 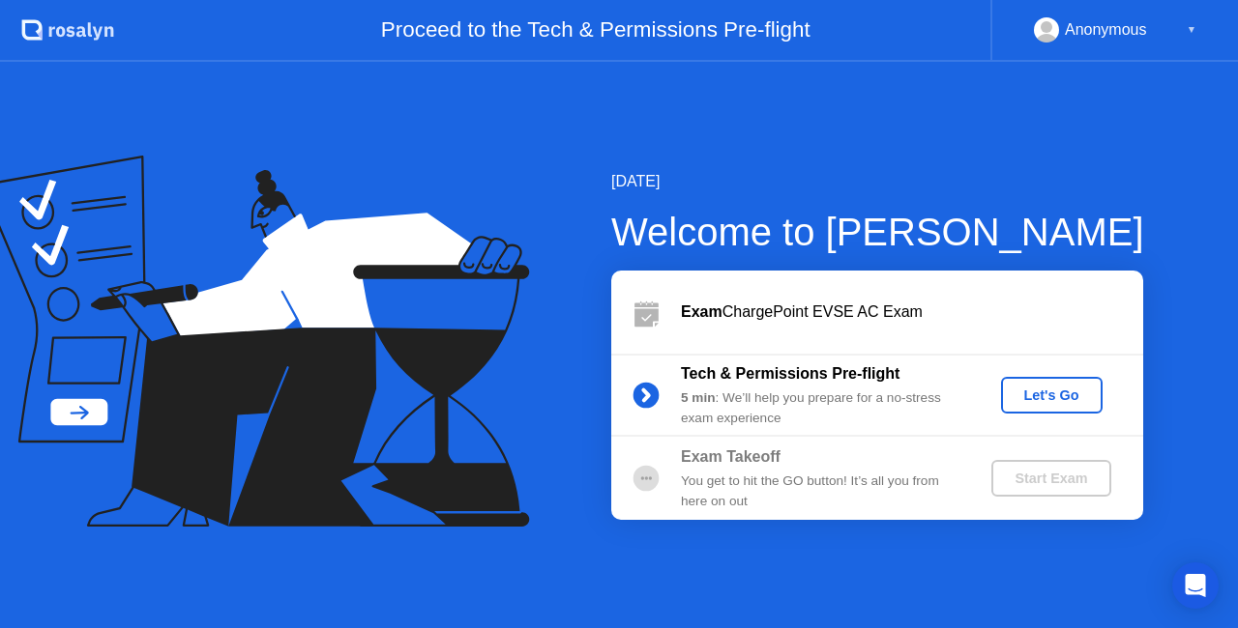 I want to click on b: Tech & Permissions Pre-flight, so click(x=790, y=373).